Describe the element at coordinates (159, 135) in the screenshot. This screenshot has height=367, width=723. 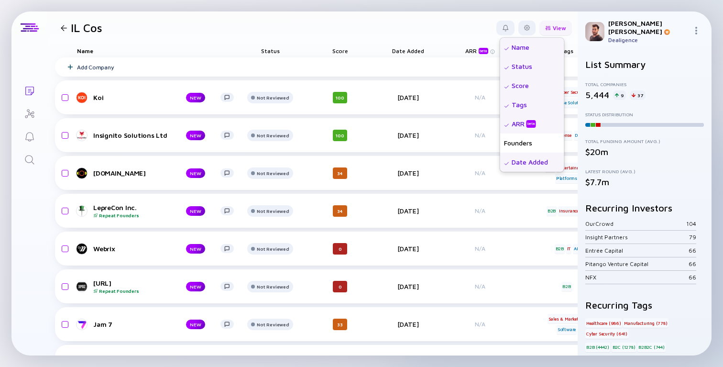
I see `a: Insignito Solutions LtdNEW` at that location.